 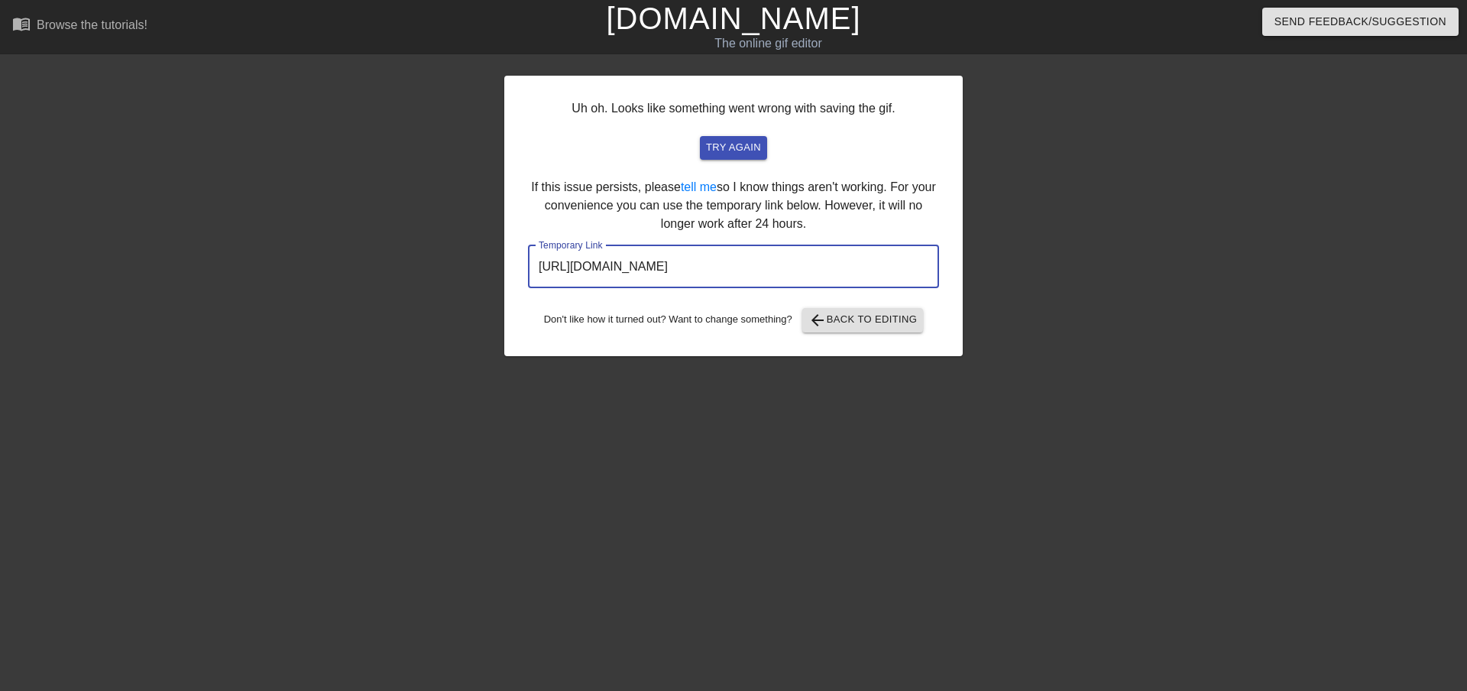 What do you see at coordinates (1360, 21) in the screenshot?
I see `span: Send Feedback/Suggestion` at bounding box center [1360, 21].